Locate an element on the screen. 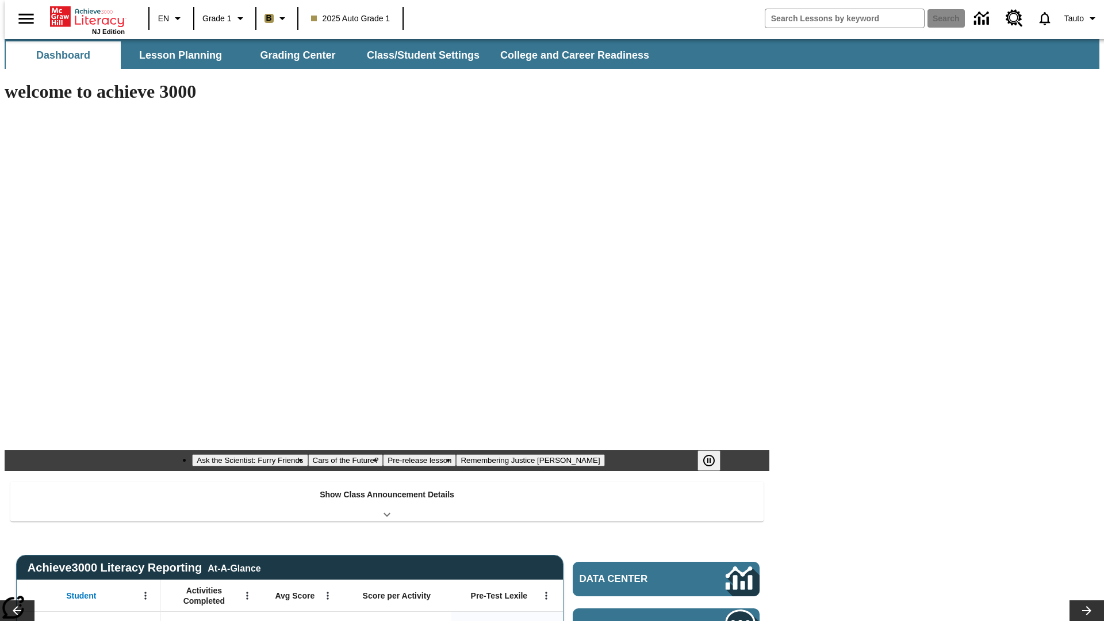 This screenshot has width=1104, height=621. span: Tauto is located at coordinates (1074, 18).